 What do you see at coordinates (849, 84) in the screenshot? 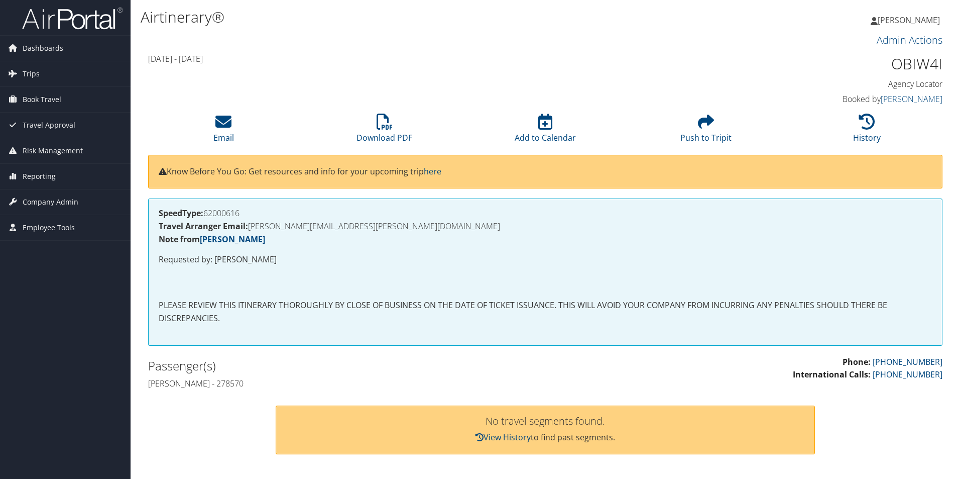
I see `h4: Agency Locator` at bounding box center [849, 84].